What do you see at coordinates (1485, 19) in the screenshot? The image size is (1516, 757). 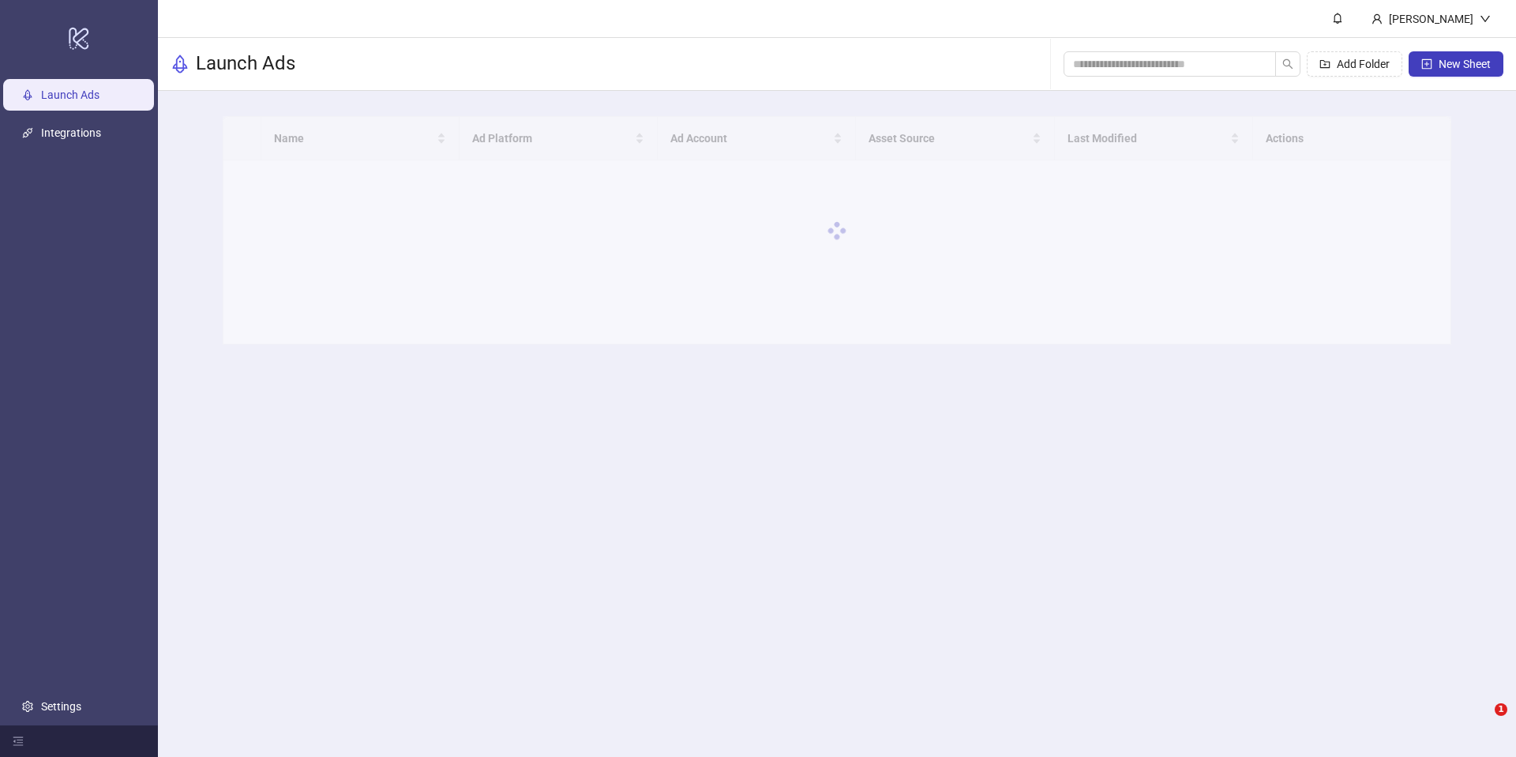 I see `span: down` at bounding box center [1485, 19].